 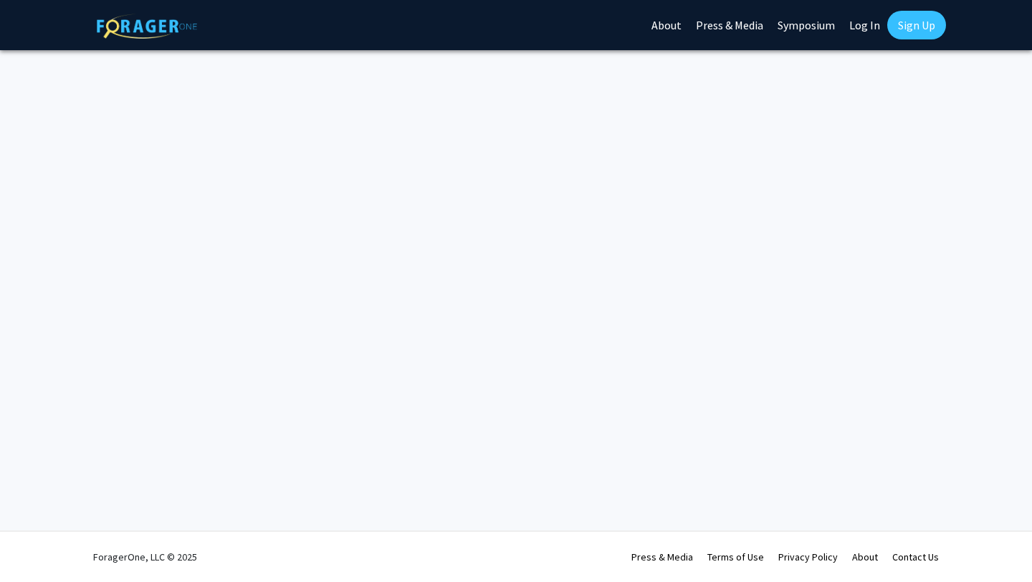 What do you see at coordinates (865, 557) in the screenshot?
I see `a: About` at bounding box center [865, 557].